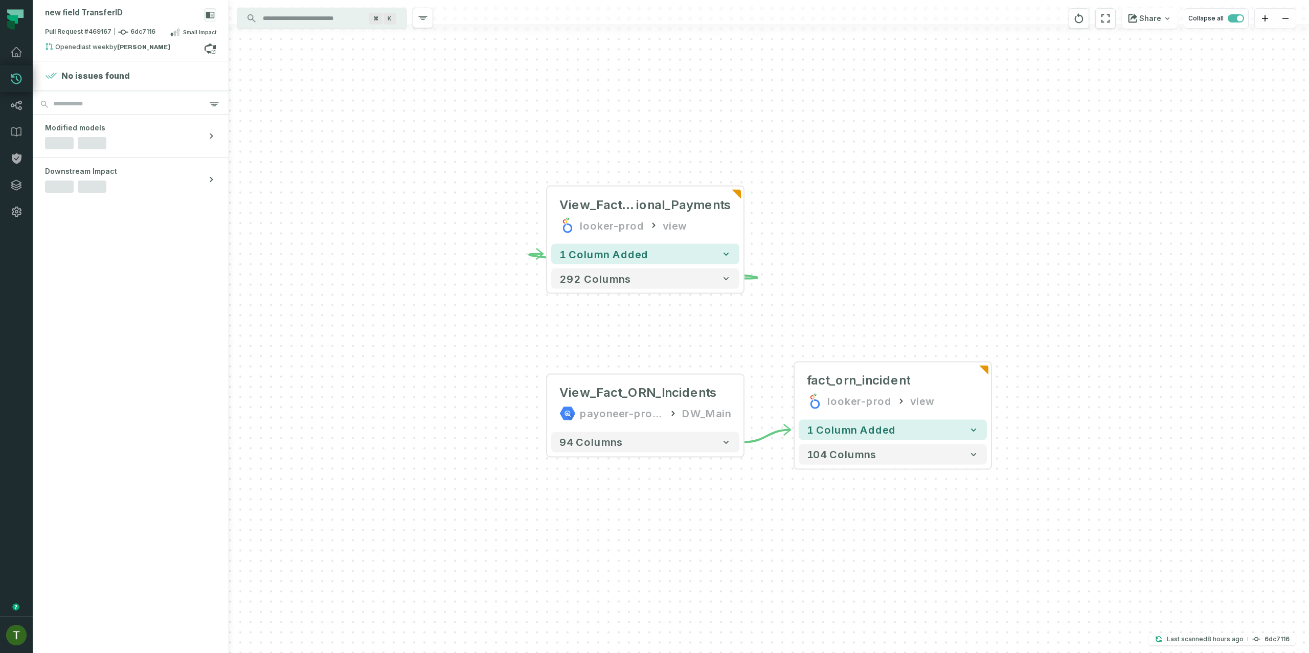 Image resolution: width=1309 pixels, height=653 pixels. I want to click on div: new field TransferID, so click(84, 13).